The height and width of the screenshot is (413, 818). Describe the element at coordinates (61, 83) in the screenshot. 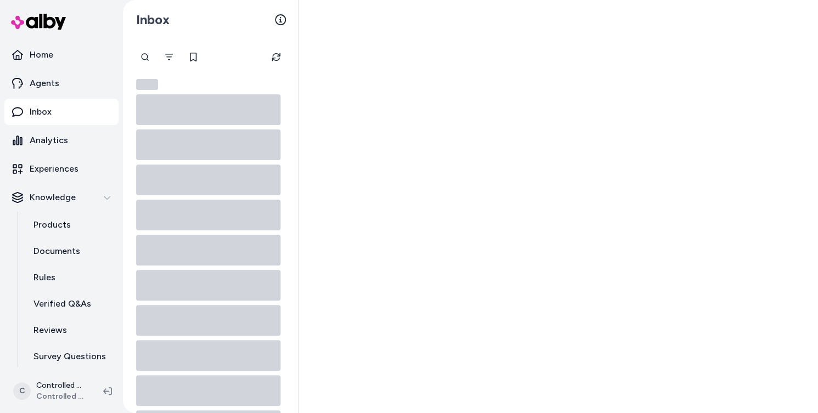

I see `a: Agents` at that location.